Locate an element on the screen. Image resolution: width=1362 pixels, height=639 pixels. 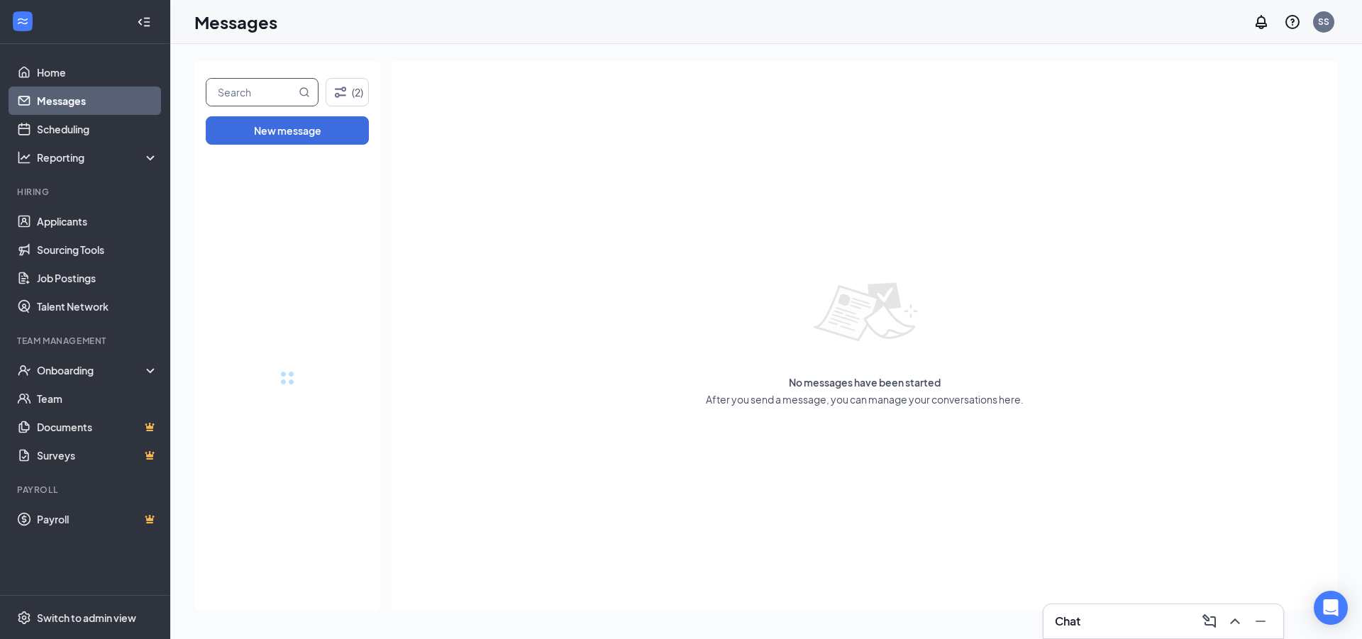
span: After you send a message, you can manage your conversations here. is located at coordinates (865, 399).